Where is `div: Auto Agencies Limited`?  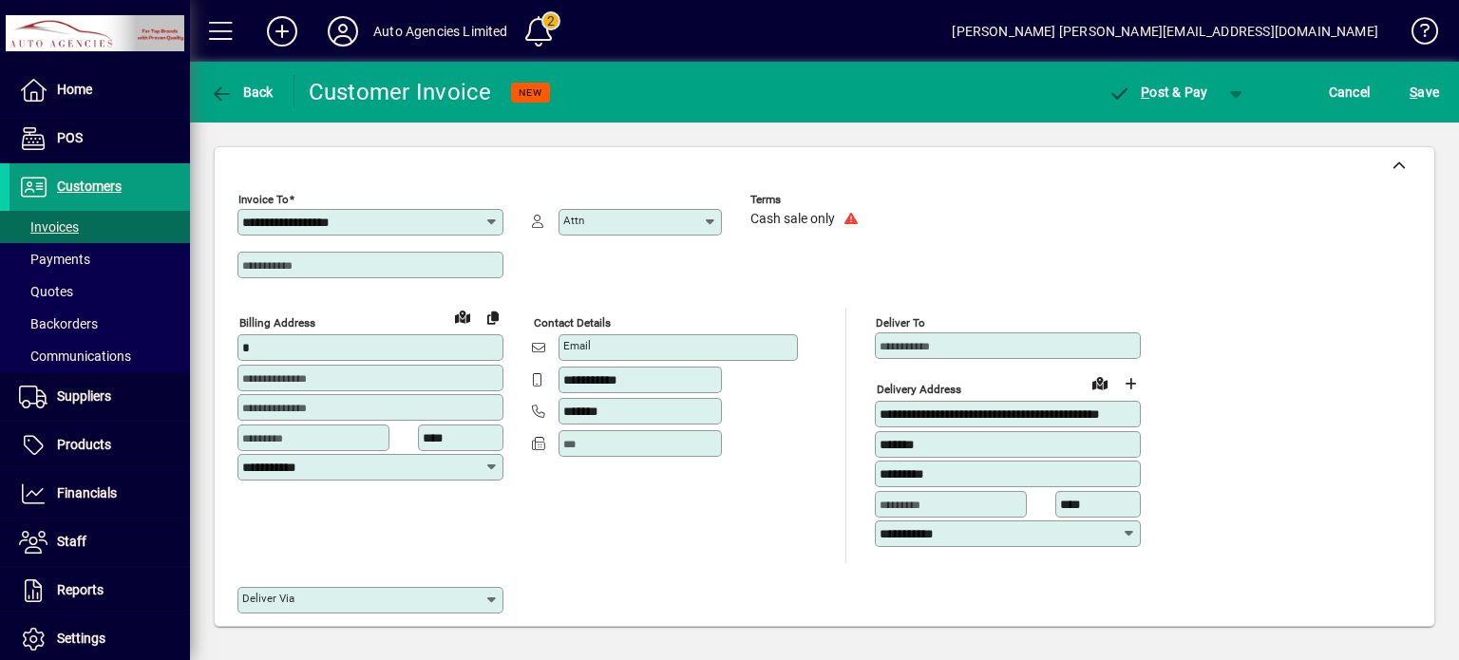
div: Auto Agencies Limited is located at coordinates (441, 31).